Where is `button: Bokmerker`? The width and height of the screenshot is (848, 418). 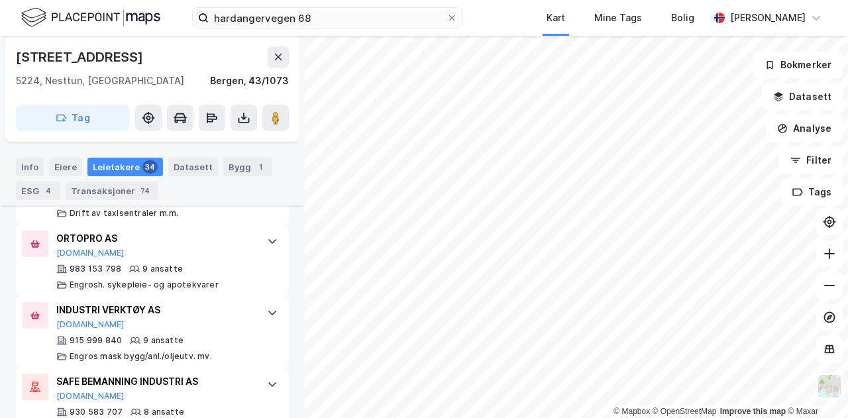 button: Bokmerker is located at coordinates (797, 65).